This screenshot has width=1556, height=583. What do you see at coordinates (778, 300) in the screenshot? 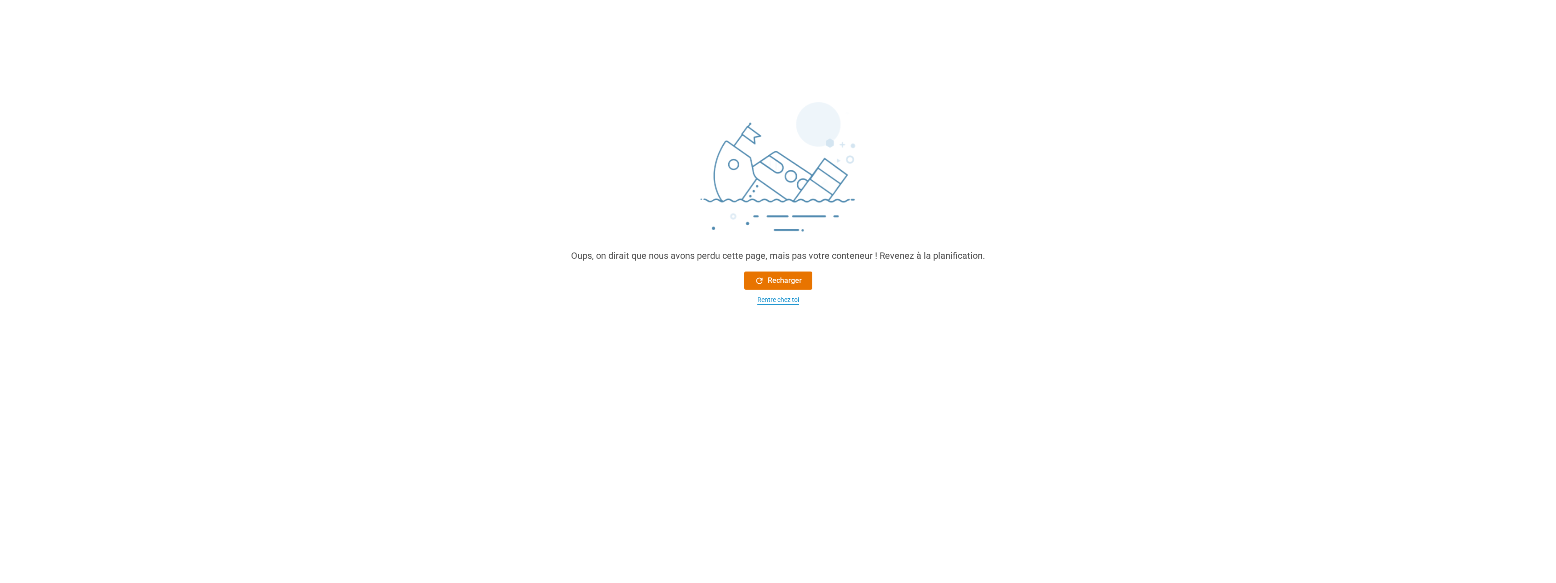
I see `div: Rentre chez toi` at bounding box center [778, 300].